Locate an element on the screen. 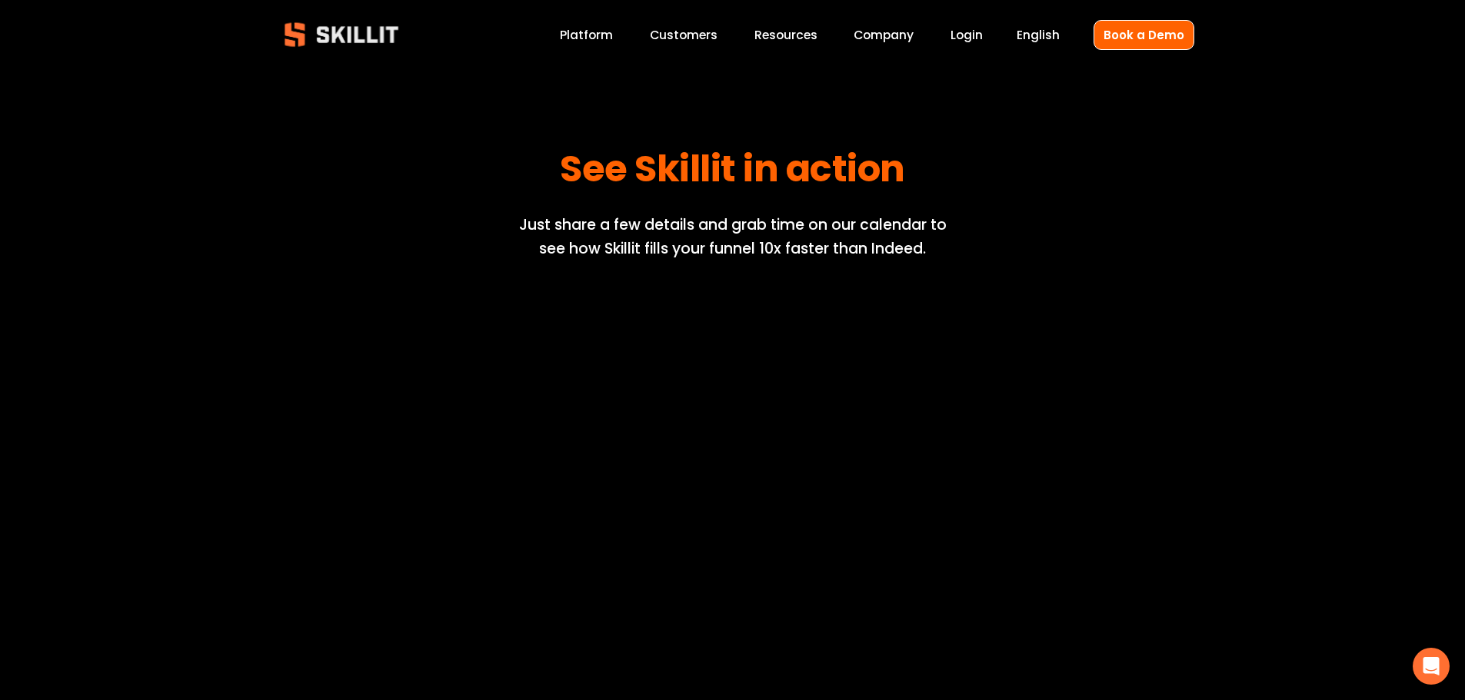 The image size is (1465, 700). a: Platform is located at coordinates (586, 35).